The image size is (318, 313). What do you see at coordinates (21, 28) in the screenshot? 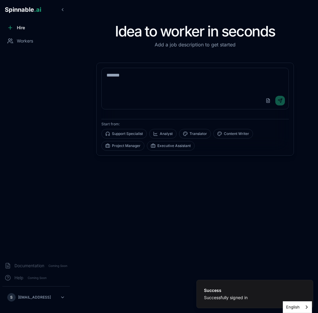
I see `span: Hire` at bounding box center [21, 28].